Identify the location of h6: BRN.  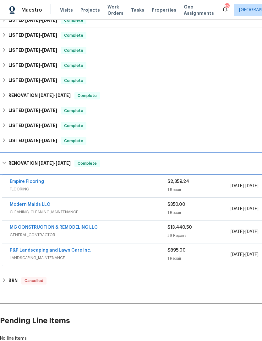
(13, 281).